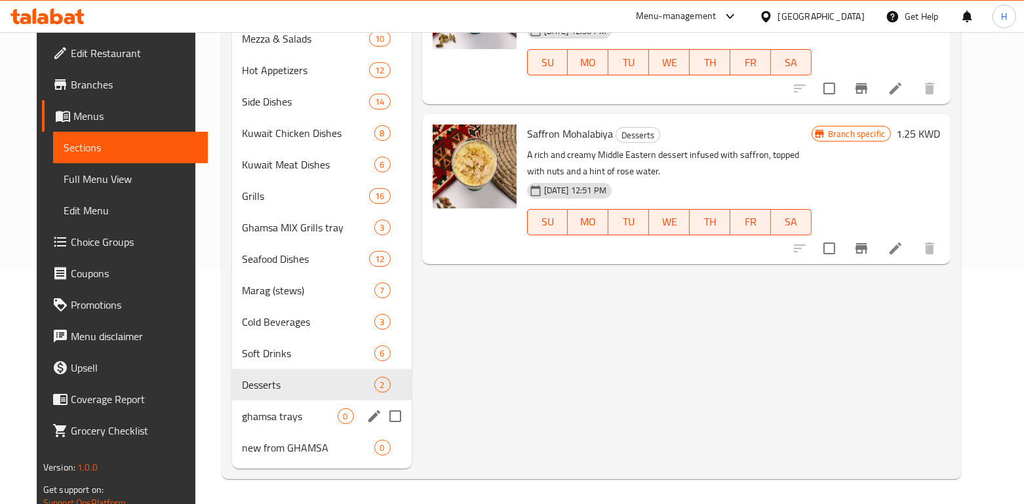 This screenshot has height=504, width=1024. Describe the element at coordinates (134, 242) in the screenshot. I see `span: Choice Groups` at that location.